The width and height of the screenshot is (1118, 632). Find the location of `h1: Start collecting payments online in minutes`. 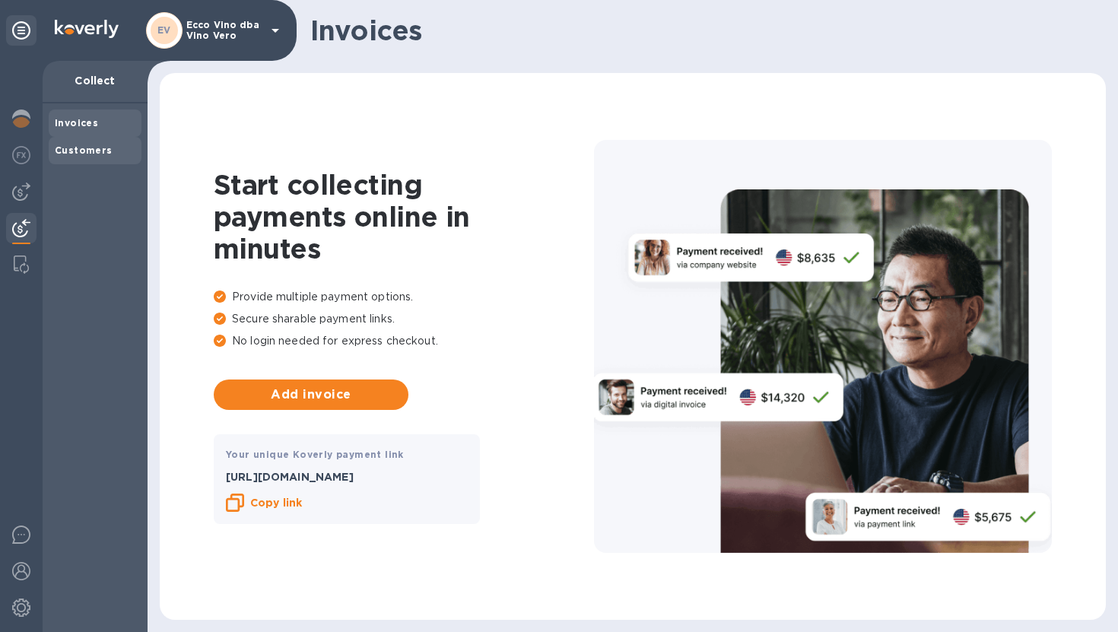

h1: Start collecting payments online in minutes is located at coordinates (404, 217).